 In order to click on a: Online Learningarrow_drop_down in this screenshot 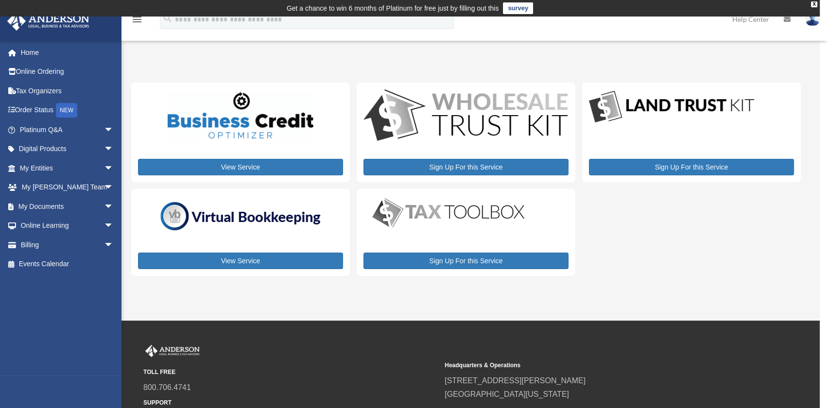, I will do `click(68, 226)`.